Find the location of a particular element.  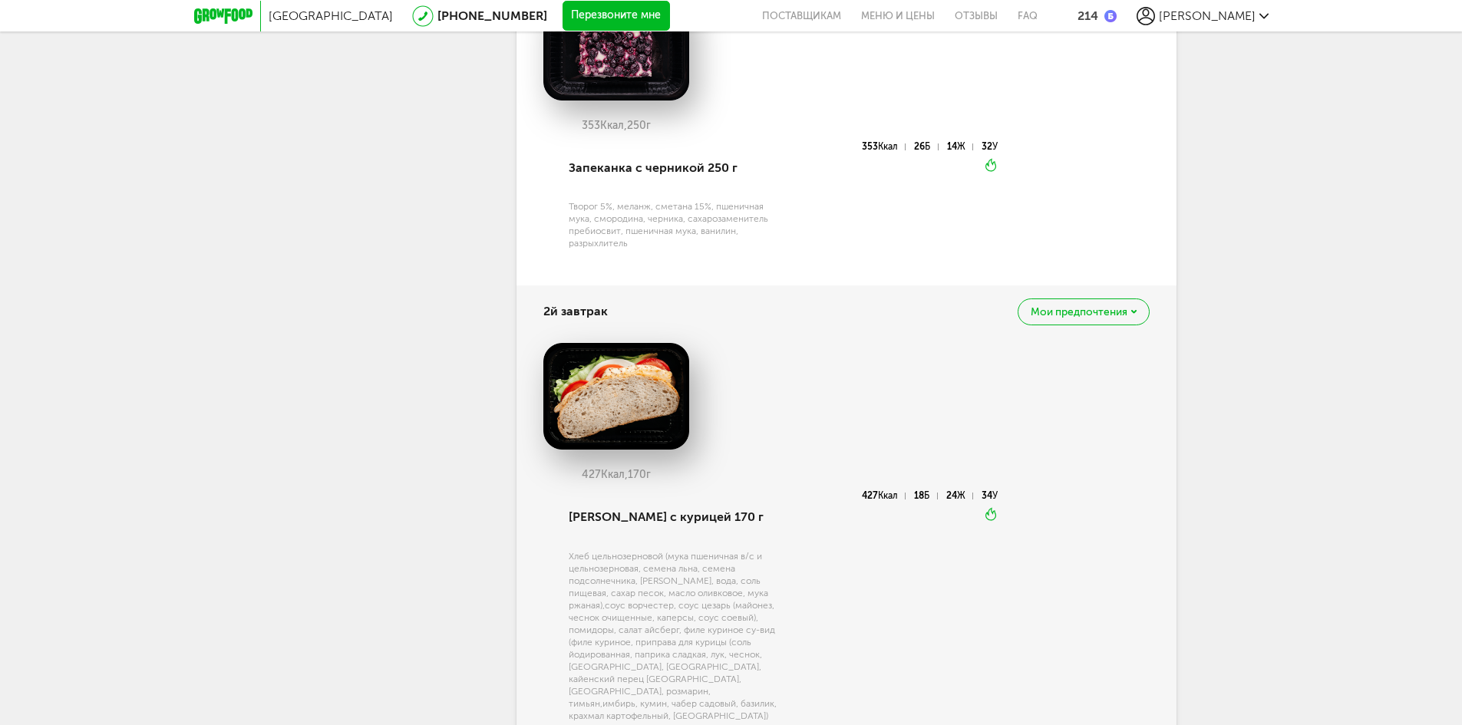

div: 214 is located at coordinates (1087, 15).